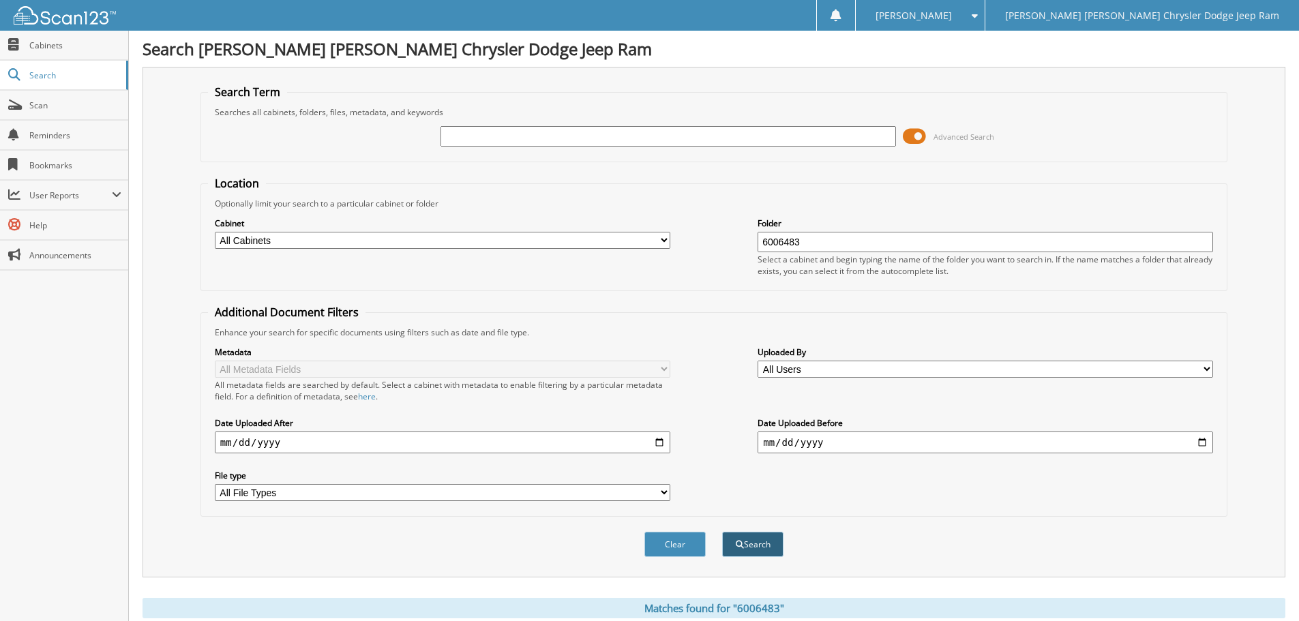  What do you see at coordinates (248, 92) in the screenshot?
I see `legend: Search Term` at bounding box center [248, 92].